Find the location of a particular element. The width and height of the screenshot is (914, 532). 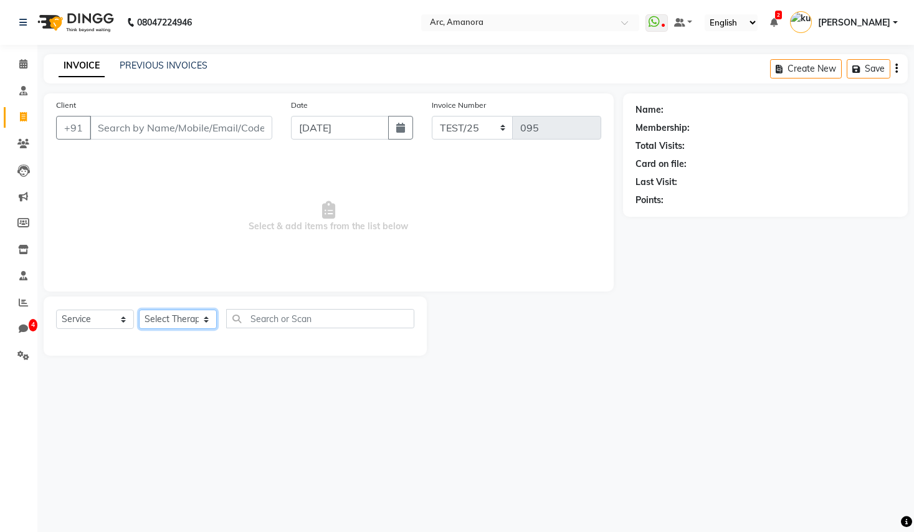

input: Search or Scan is located at coordinates (320, 318).